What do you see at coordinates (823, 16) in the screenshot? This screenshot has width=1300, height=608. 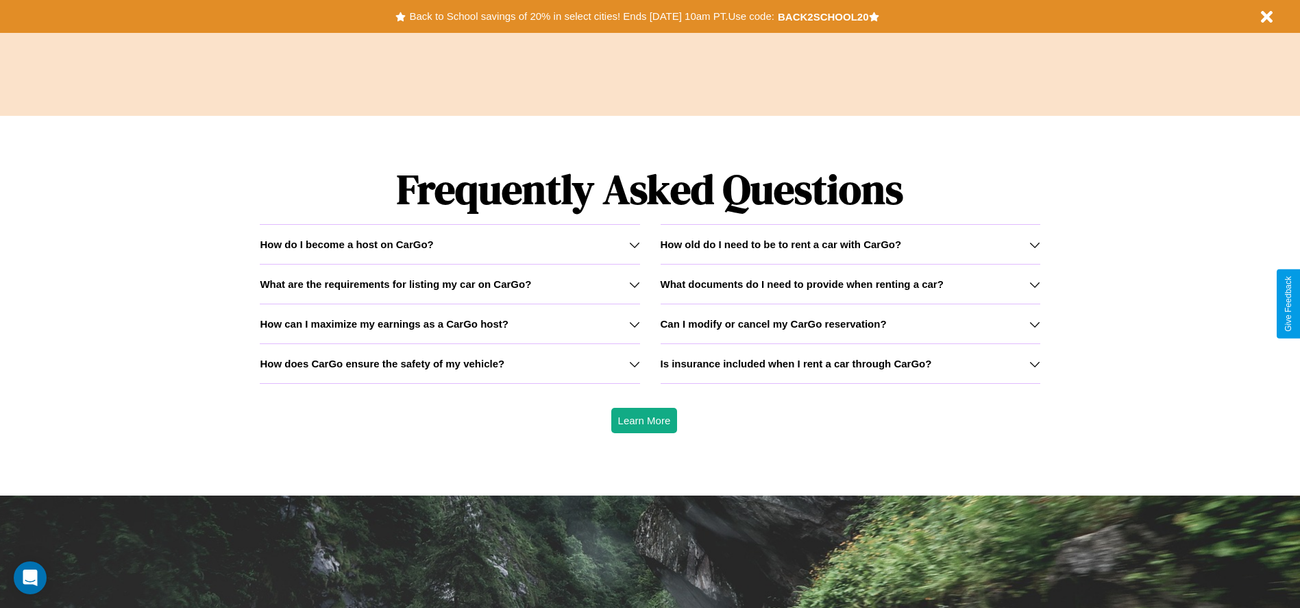 I see `b: BACK2SCHOOL20` at bounding box center [823, 16].